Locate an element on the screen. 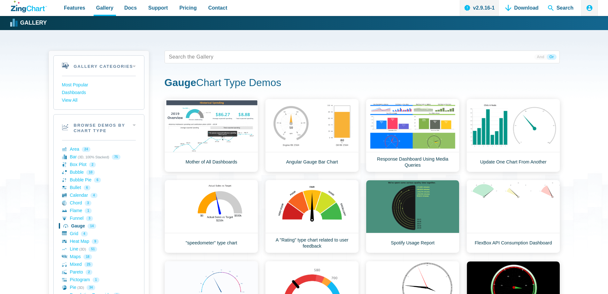 Image resolution: width=608 pixels, height=294 pixels. a: "speedometer" type chart is located at coordinates (211, 216).